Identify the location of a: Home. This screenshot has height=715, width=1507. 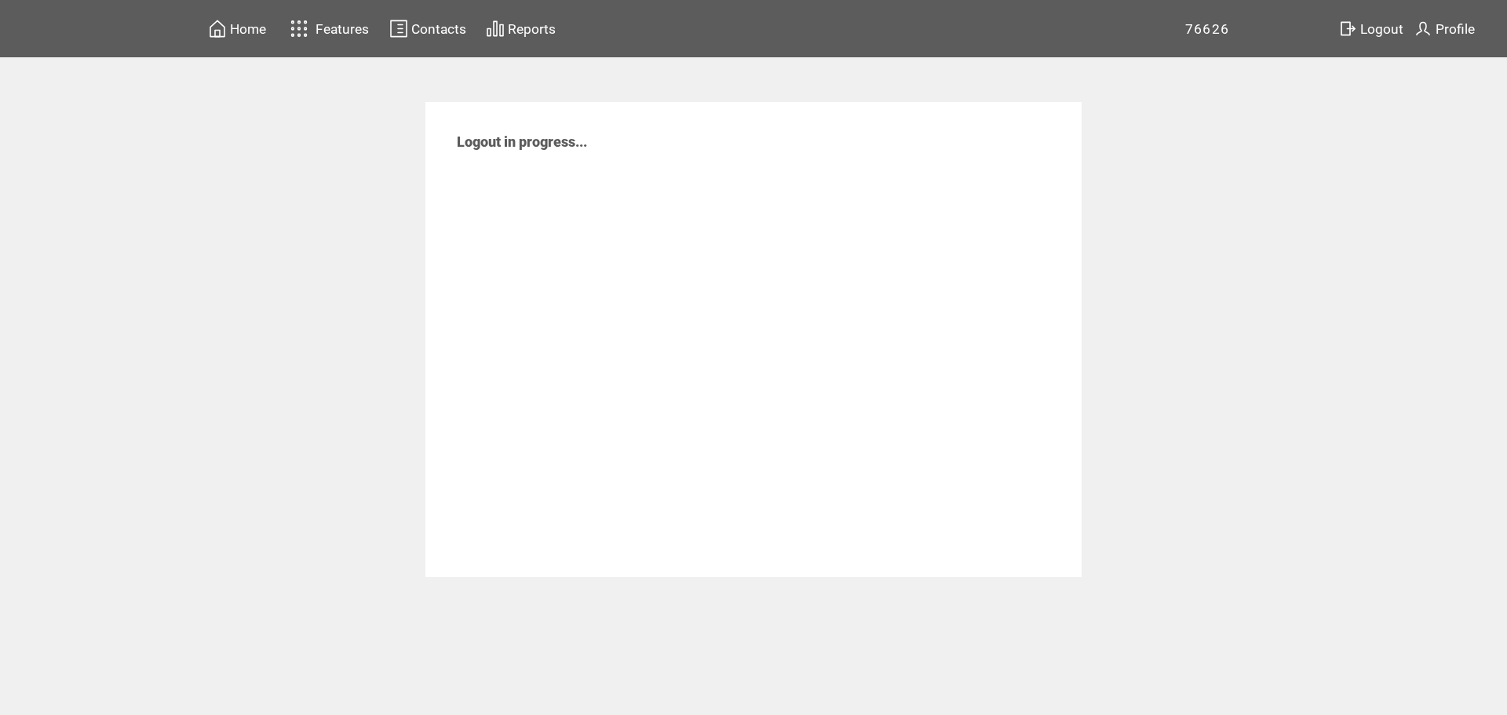
(237, 28).